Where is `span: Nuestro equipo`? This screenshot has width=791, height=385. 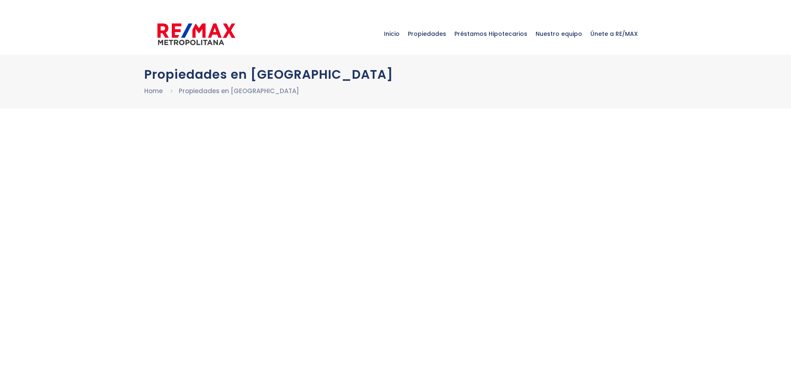
span: Nuestro equipo is located at coordinates (558, 34).